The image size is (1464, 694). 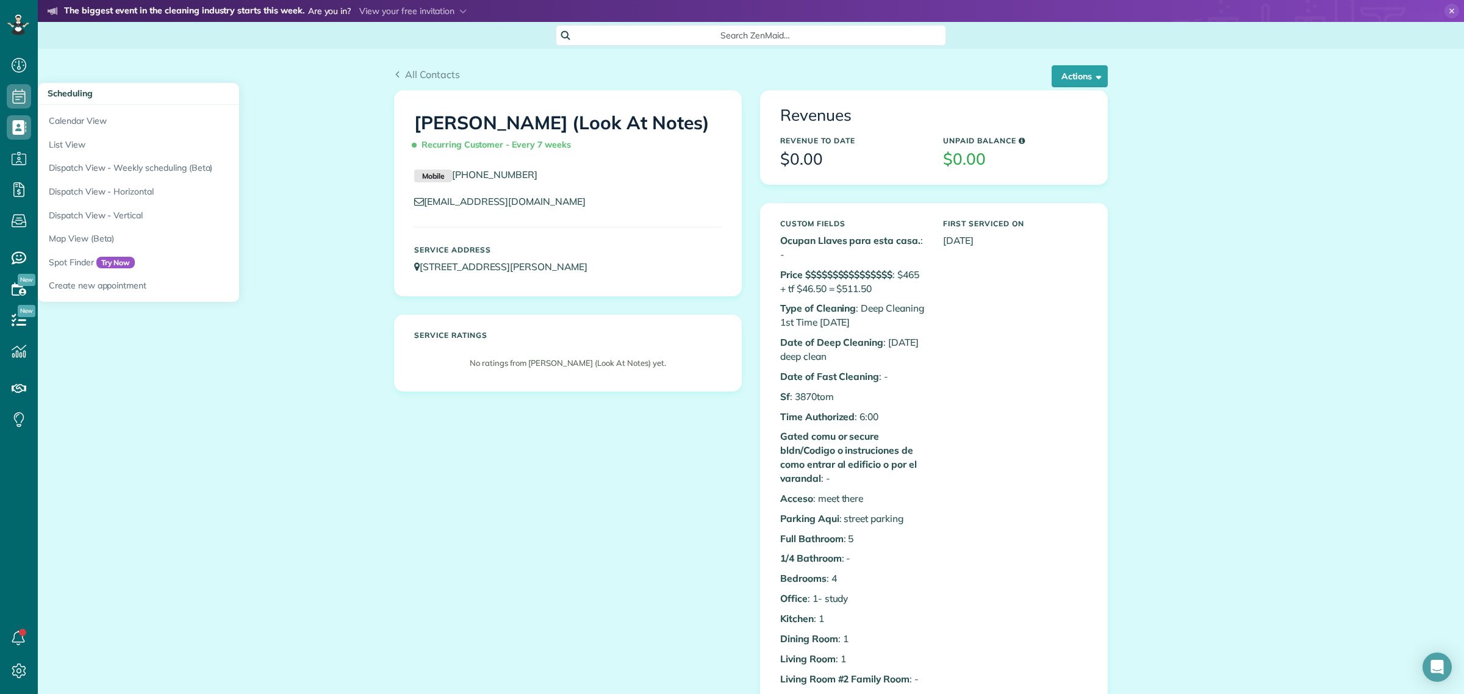 I want to click on b: Kitchen, so click(x=797, y=619).